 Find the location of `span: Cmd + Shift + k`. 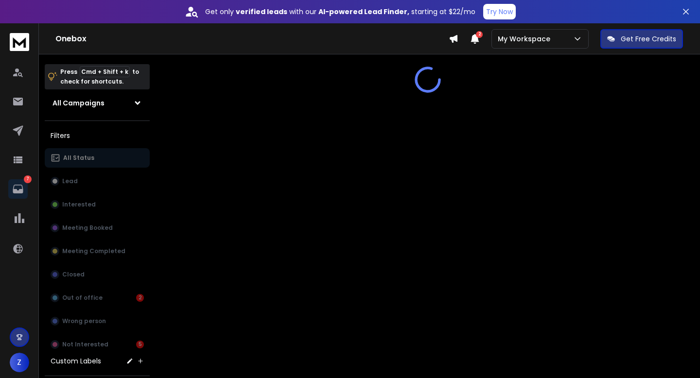

span: Cmd + Shift + k is located at coordinates (104, 71).